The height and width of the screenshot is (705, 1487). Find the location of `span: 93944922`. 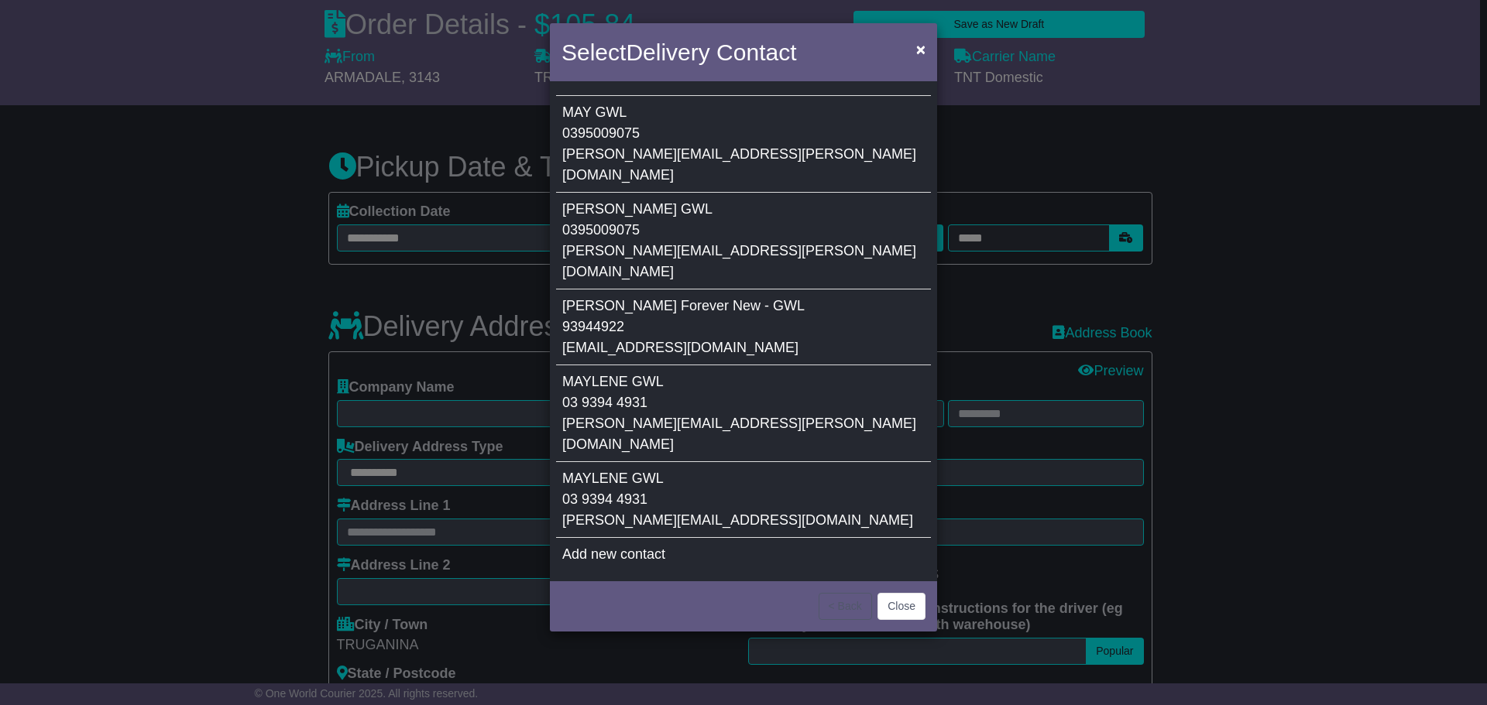

span: 93944922 is located at coordinates (593, 327).